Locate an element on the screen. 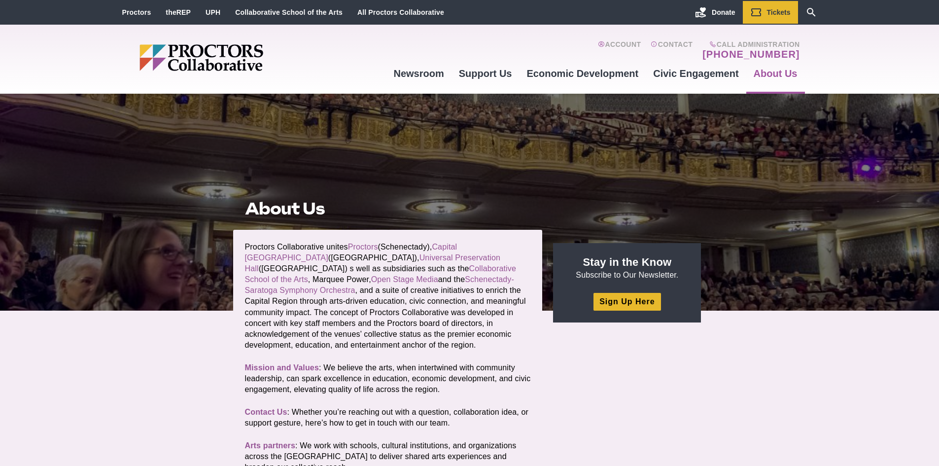  span: Call Administration is located at coordinates (749, 44).